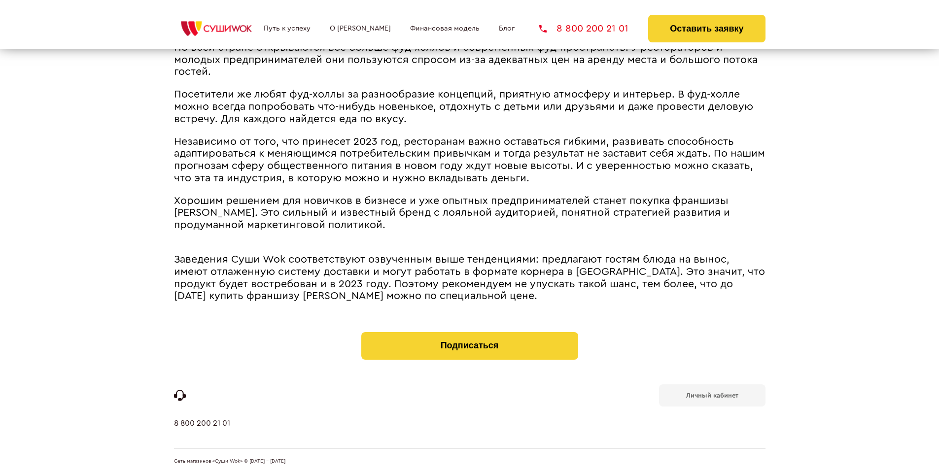 The width and height of the screenshot is (939, 474). What do you see at coordinates (712, 395) in the screenshot?
I see `a: Личный кабинет` at bounding box center [712, 395].